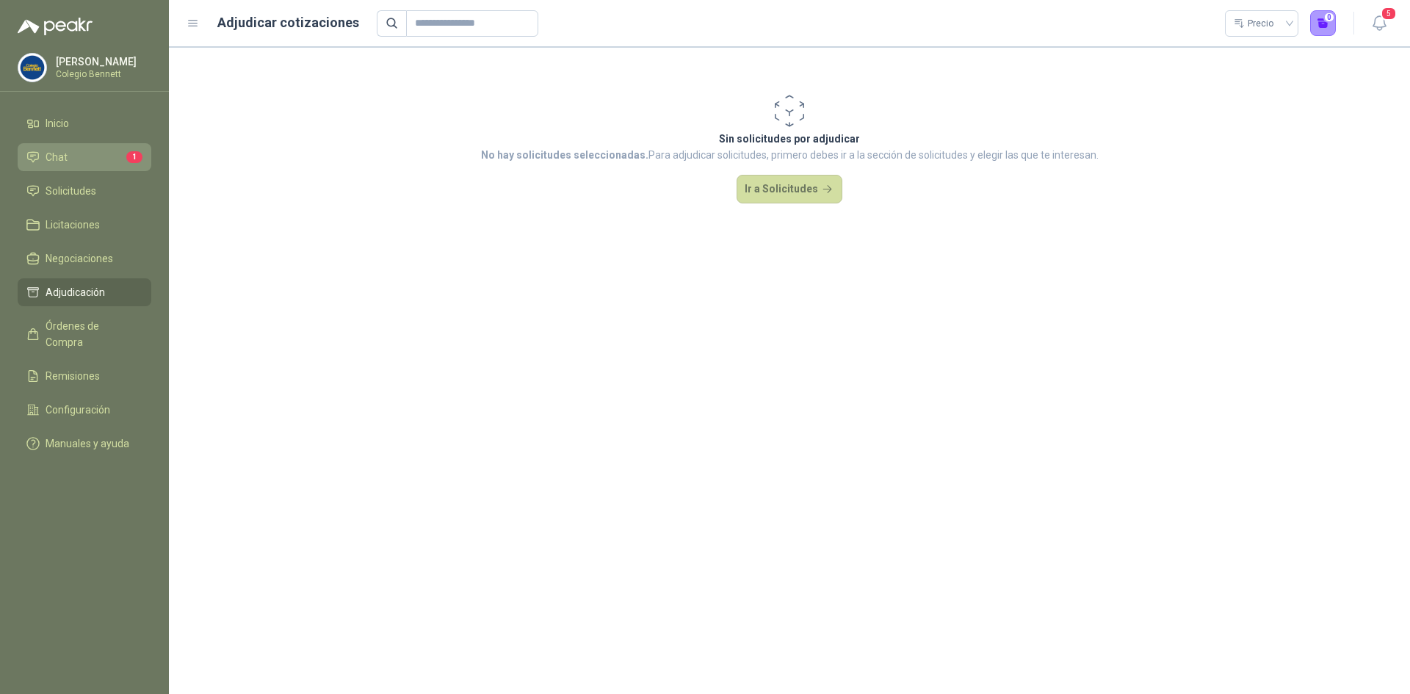 The image size is (1410, 694). Describe the element at coordinates (55, 26) in the screenshot. I see `img: Logo peakr` at that location.